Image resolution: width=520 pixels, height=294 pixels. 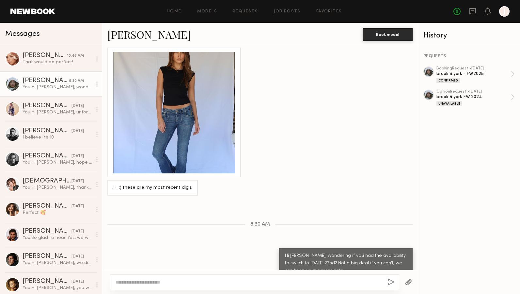 What do you see at coordinates (388, 35) in the screenshot?
I see `button: Book model` at bounding box center [388, 35].